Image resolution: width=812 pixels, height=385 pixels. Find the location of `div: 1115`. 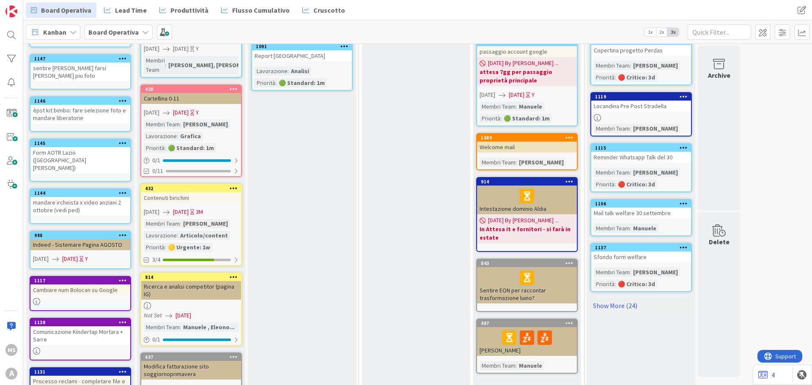

div: 1115 is located at coordinates (643, 148).